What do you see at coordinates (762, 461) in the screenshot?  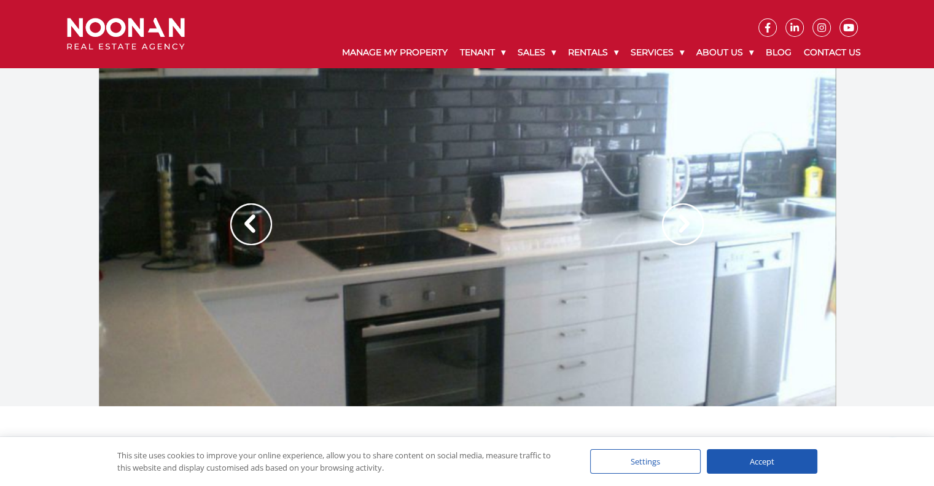 I see `div: Accept` at bounding box center [762, 461].